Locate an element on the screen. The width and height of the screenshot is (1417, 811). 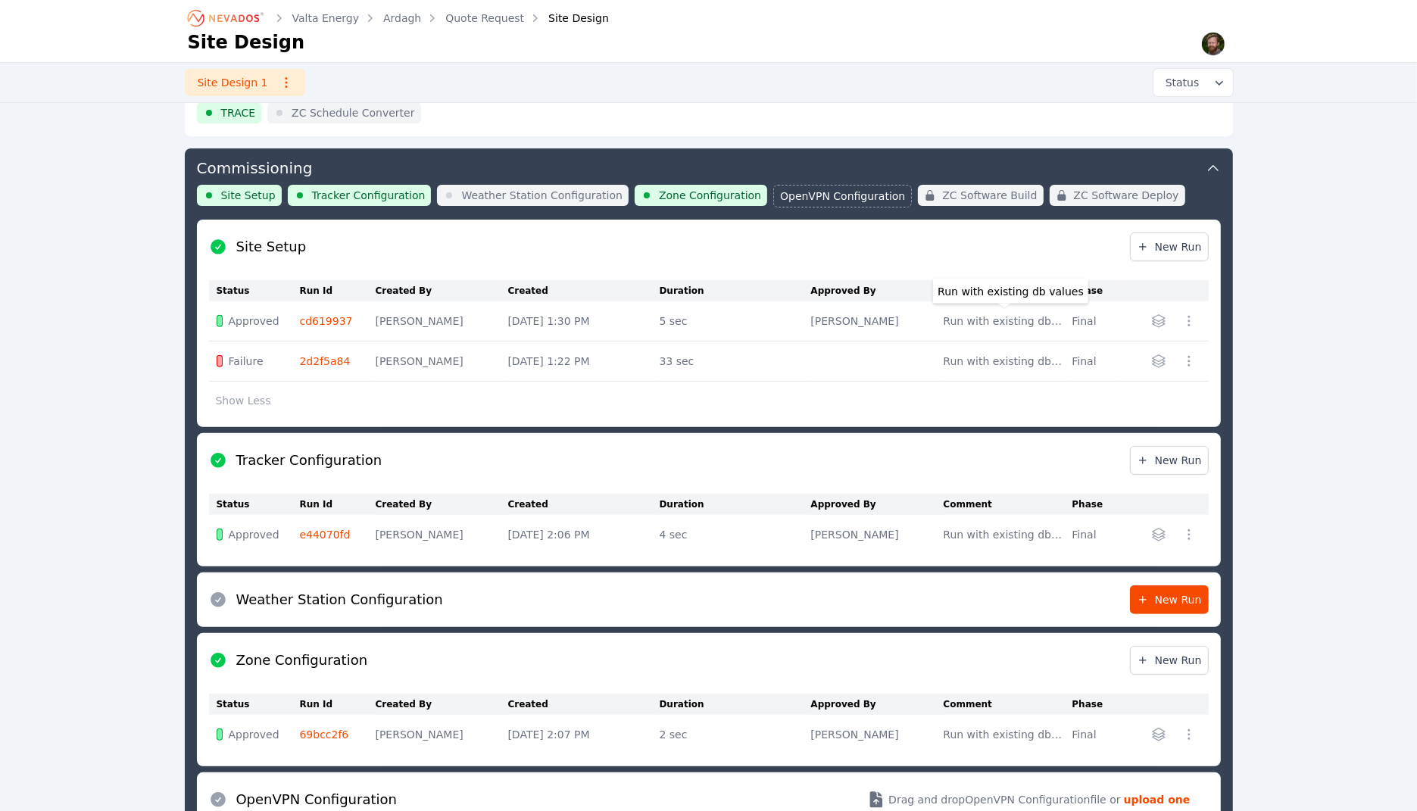
div: 4 sec is located at coordinates (732, 535).